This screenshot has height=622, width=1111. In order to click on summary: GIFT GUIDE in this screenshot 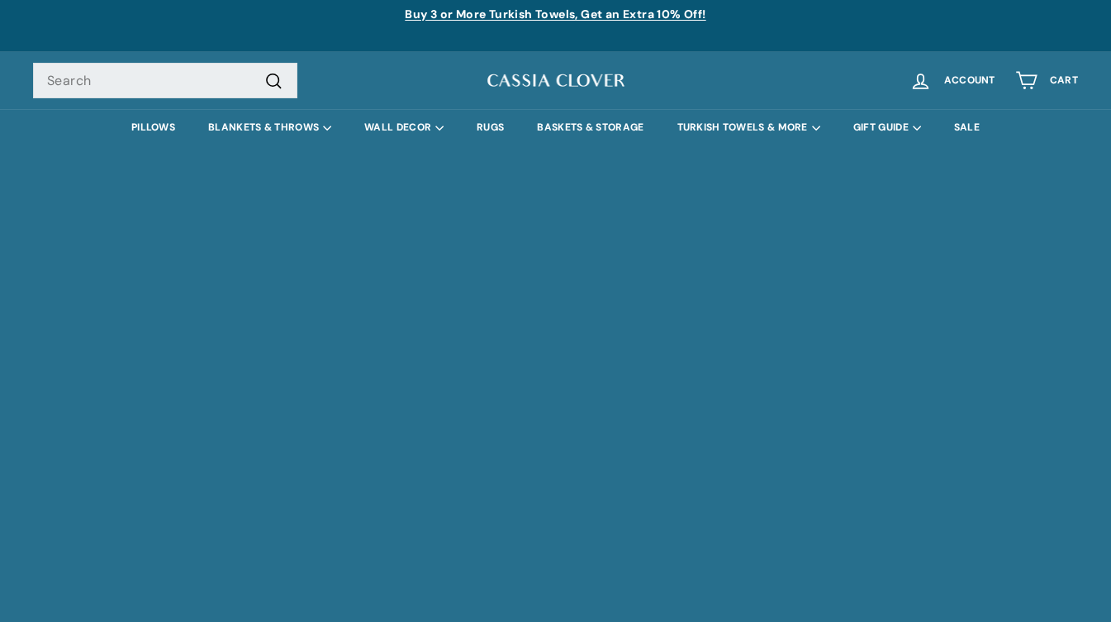, I will do `click(887, 127)`.